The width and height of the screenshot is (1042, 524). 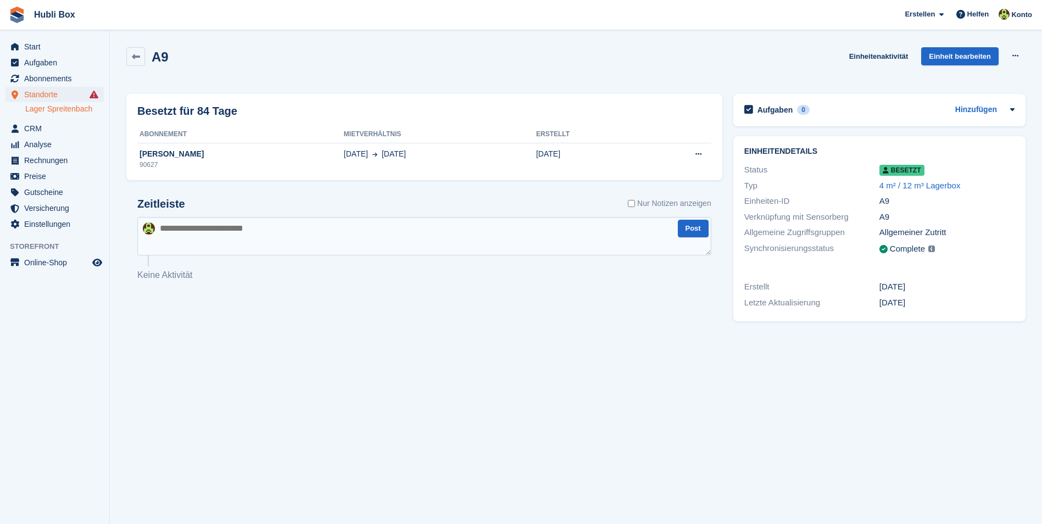 What do you see at coordinates (880, 152) in the screenshot?
I see `h2: Einheitendetails` at bounding box center [880, 152].